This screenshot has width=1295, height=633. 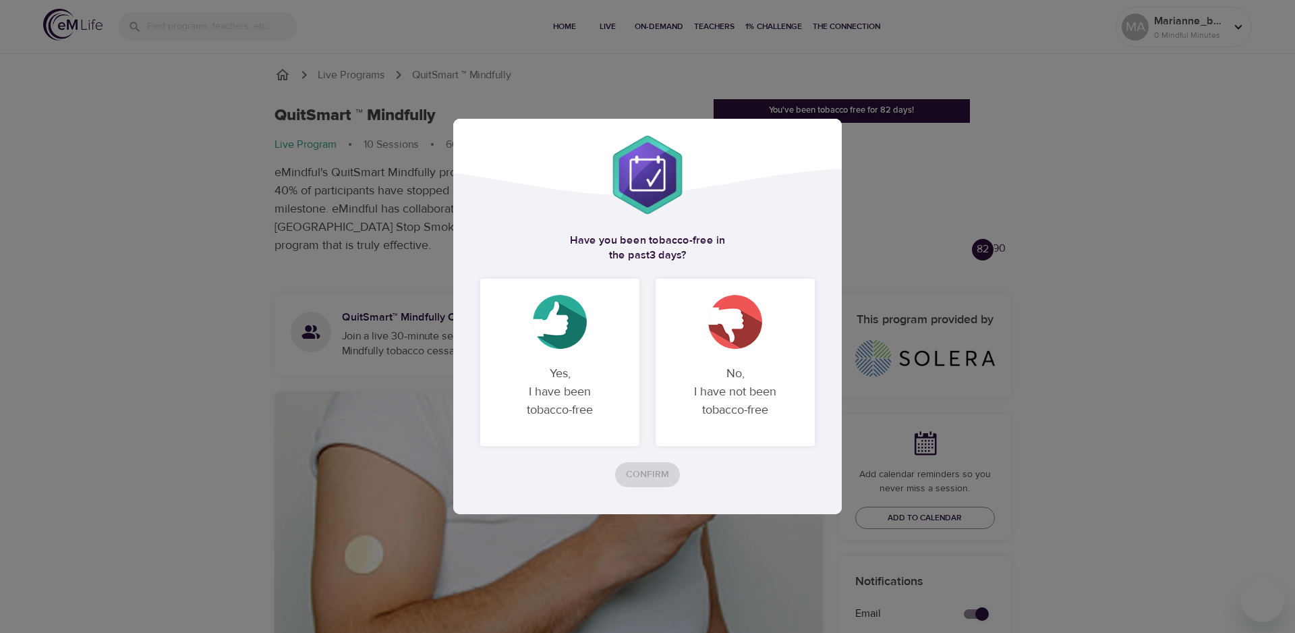 What do you see at coordinates (665, 255) in the screenshot?
I see `strong: 3 days` at bounding box center [665, 255].